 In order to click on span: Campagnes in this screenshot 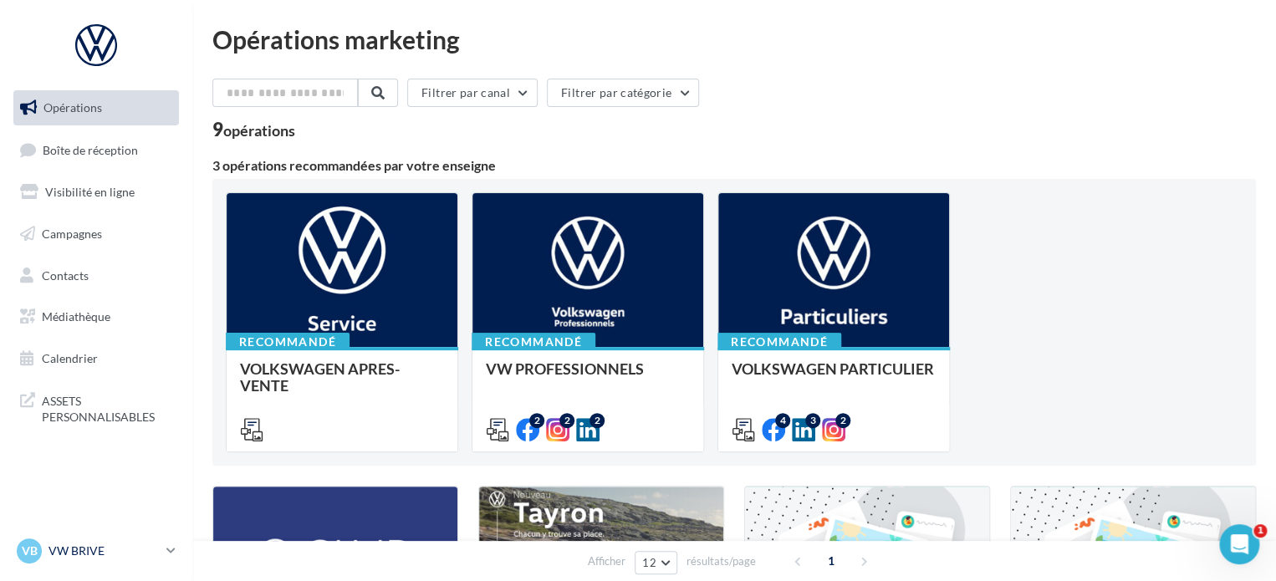, I will do `click(72, 233)`.